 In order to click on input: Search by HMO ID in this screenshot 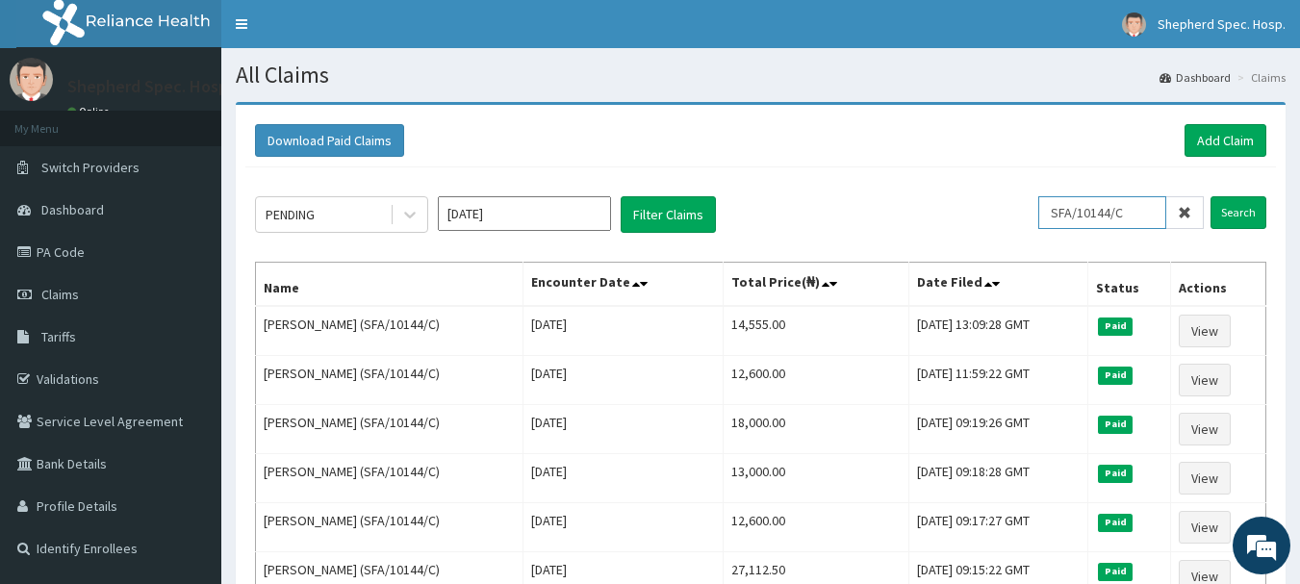, I will do `click(1102, 213)`.